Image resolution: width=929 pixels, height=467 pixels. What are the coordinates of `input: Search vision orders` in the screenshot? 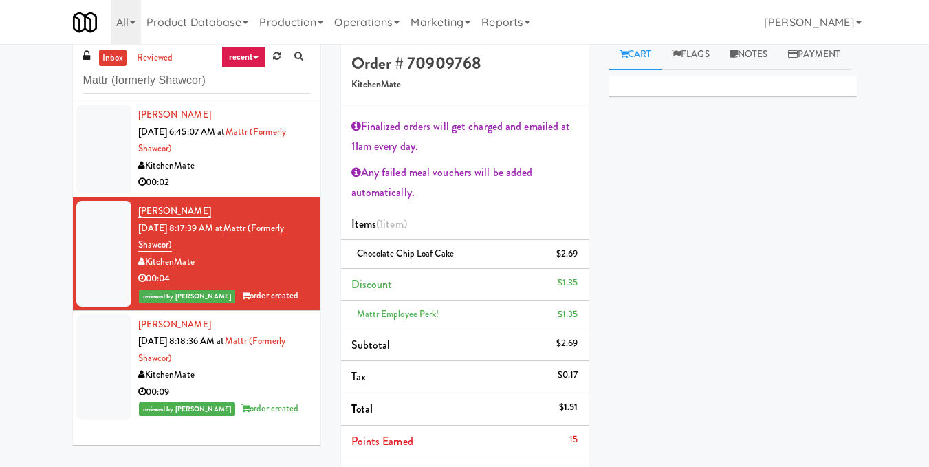 It's located at (197, 80).